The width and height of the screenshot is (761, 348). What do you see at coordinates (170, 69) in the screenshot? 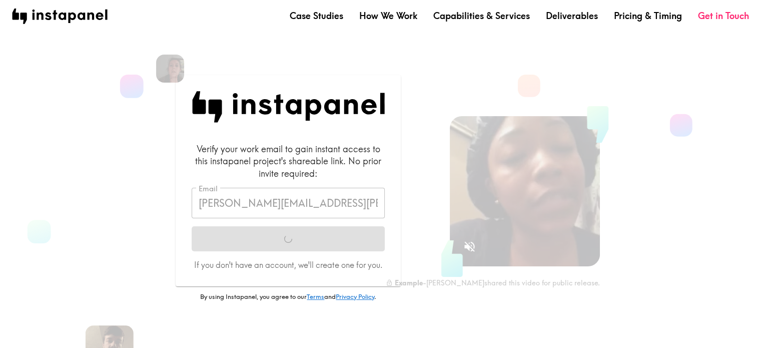
I see `img: Jennifer` at bounding box center [170, 69].